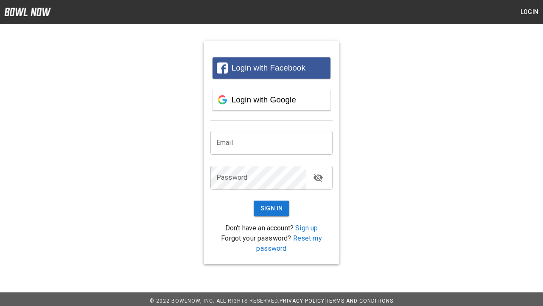 The height and width of the screenshot is (306, 543). What do you see at coordinates (289, 243) in the screenshot?
I see `a: Reset my password` at bounding box center [289, 243].